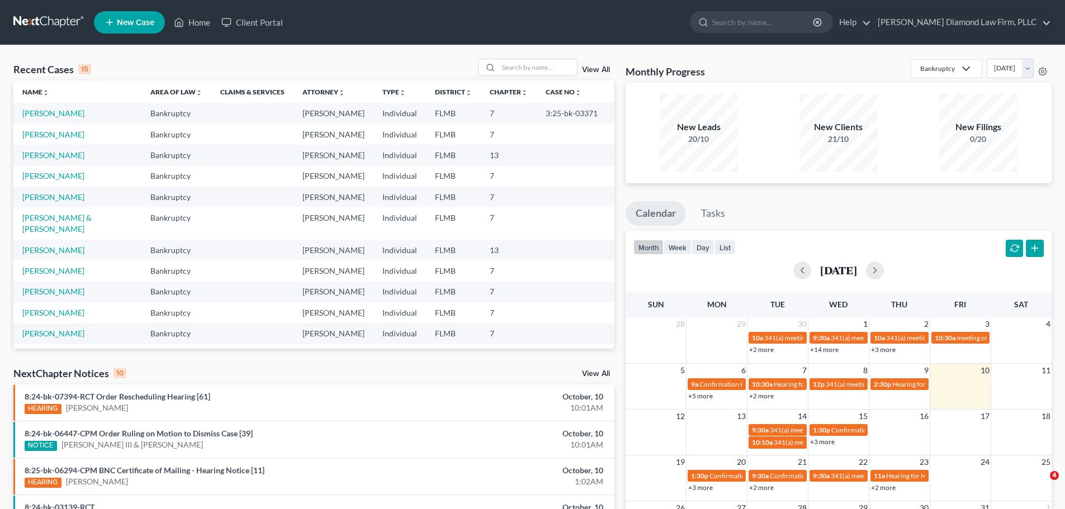  I want to click on span: 12, so click(680, 416).